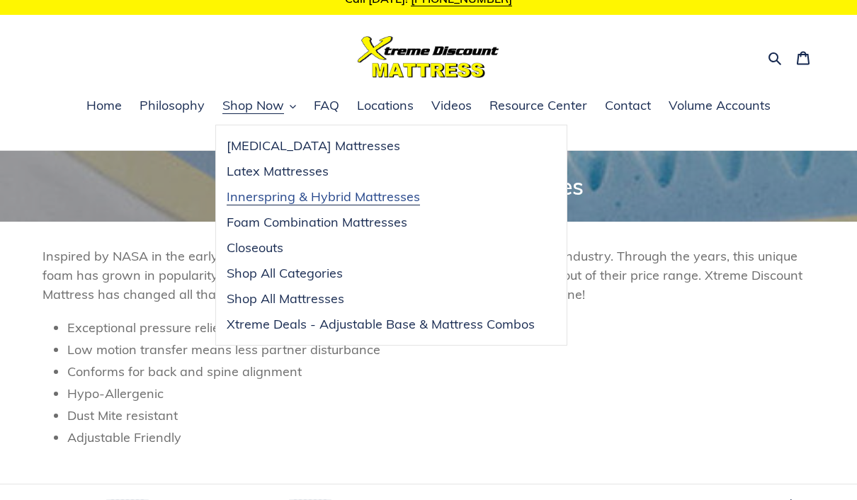 Image resolution: width=857 pixels, height=500 pixels. Describe the element at coordinates (440, 437) in the screenshot. I see `li: Adjustable Friendly` at that location.